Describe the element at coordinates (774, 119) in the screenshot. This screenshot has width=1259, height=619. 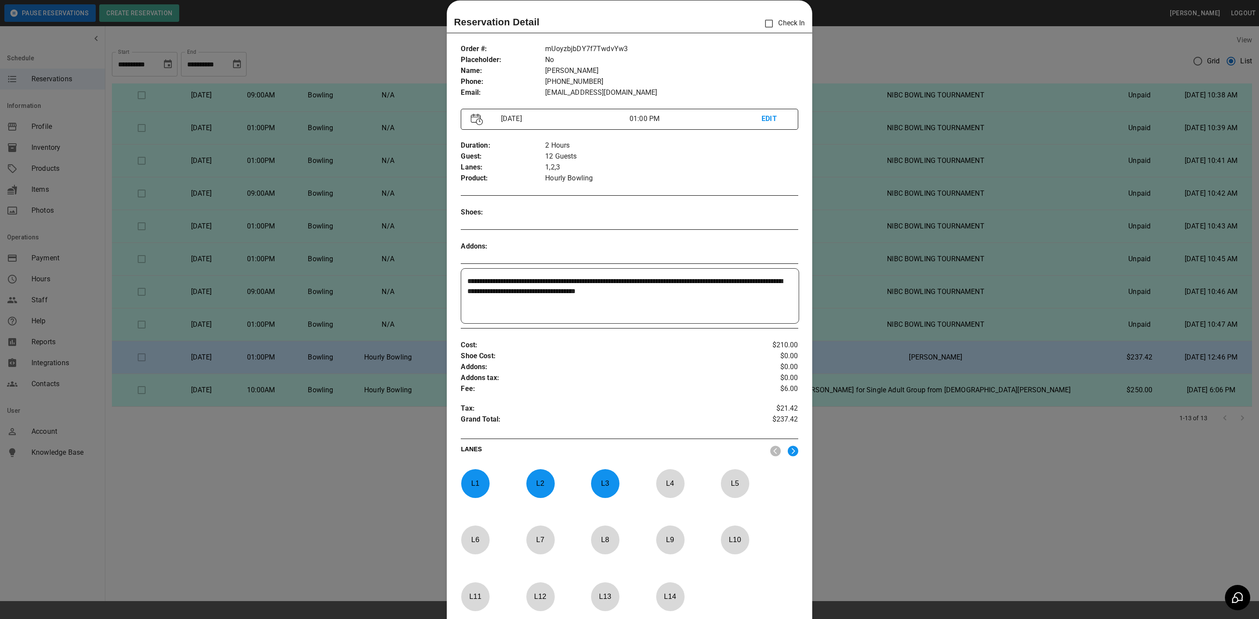
I see `p: EDIT` at that location.